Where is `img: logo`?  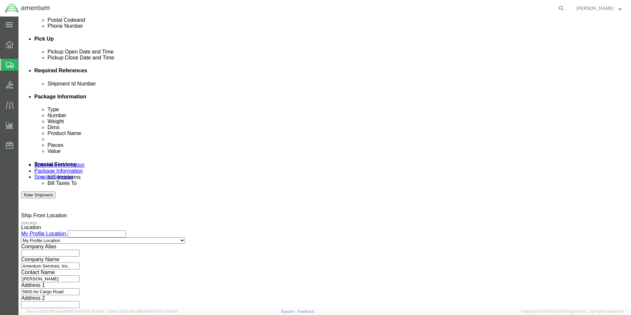 img: logo is located at coordinates (27, 8).